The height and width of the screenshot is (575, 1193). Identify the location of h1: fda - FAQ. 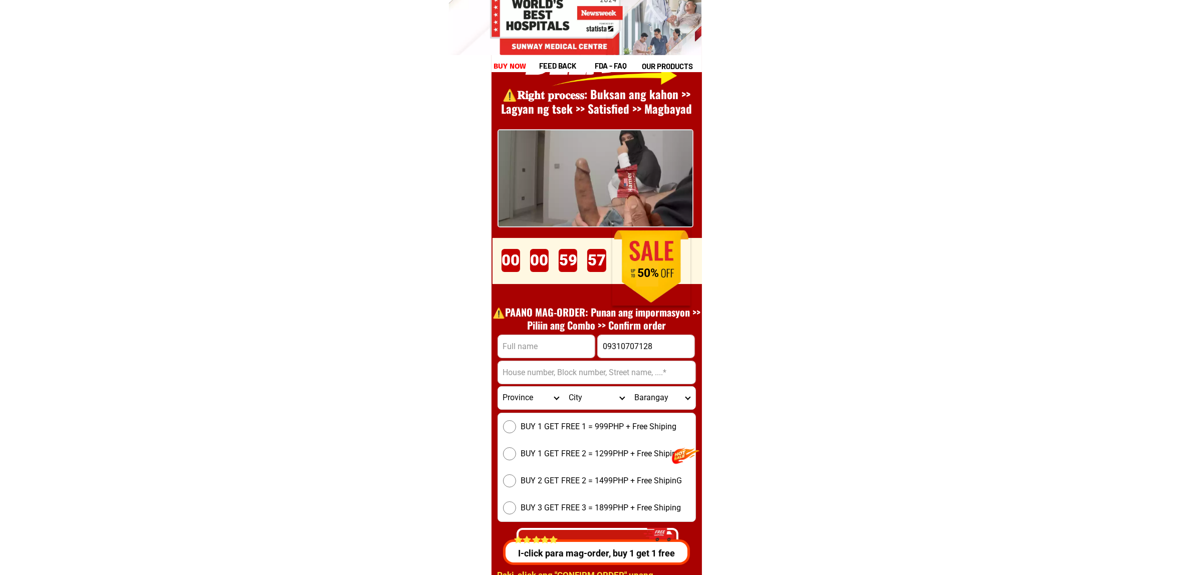
(623, 66).